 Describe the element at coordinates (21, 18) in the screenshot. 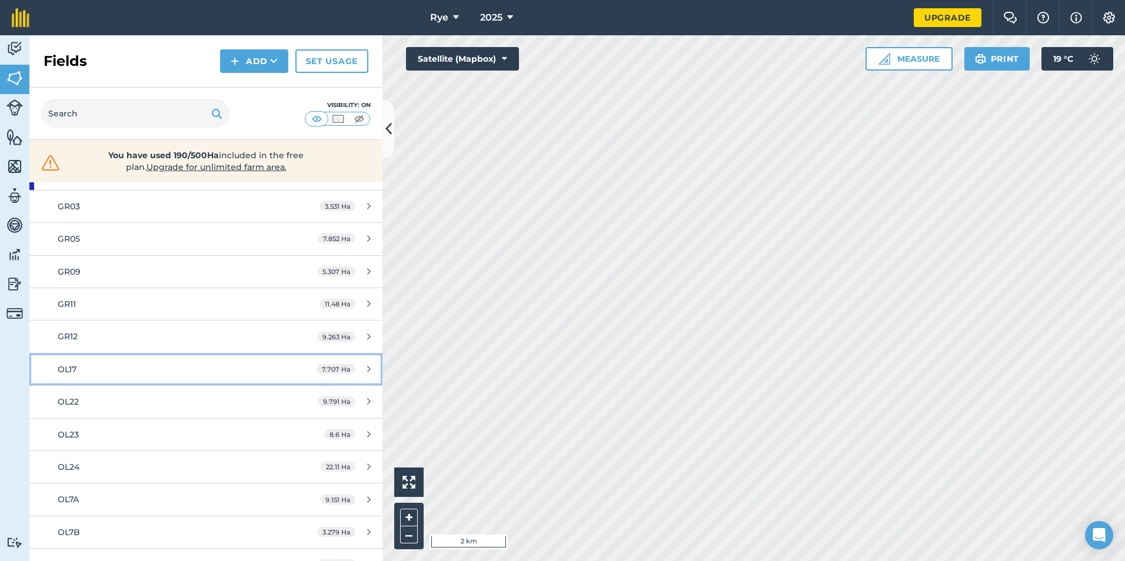

I see `img: fieldmargin Logo` at that location.